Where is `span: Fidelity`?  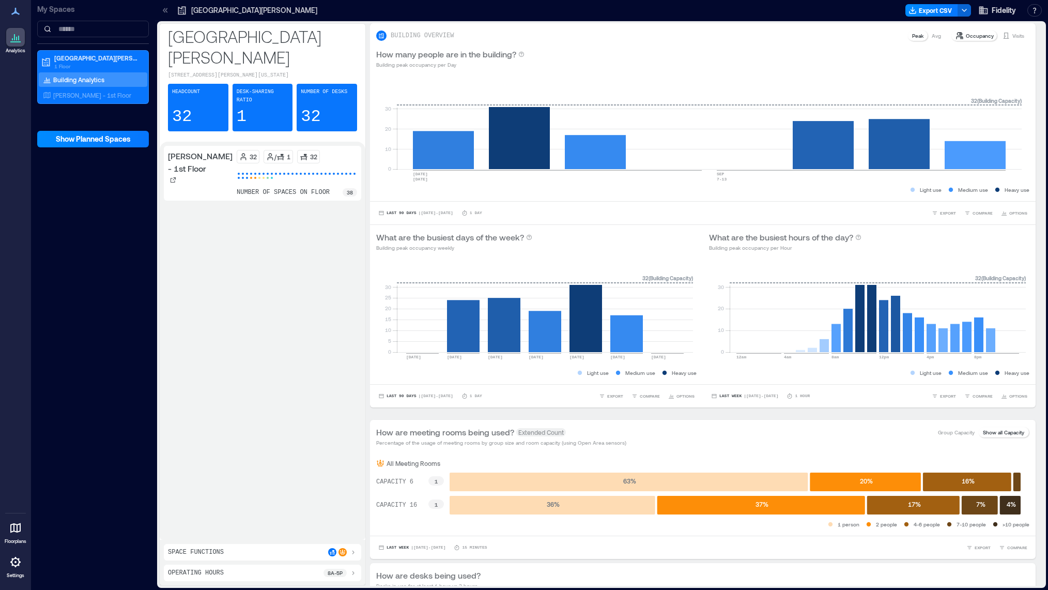
span: Fidelity is located at coordinates (1004, 10).